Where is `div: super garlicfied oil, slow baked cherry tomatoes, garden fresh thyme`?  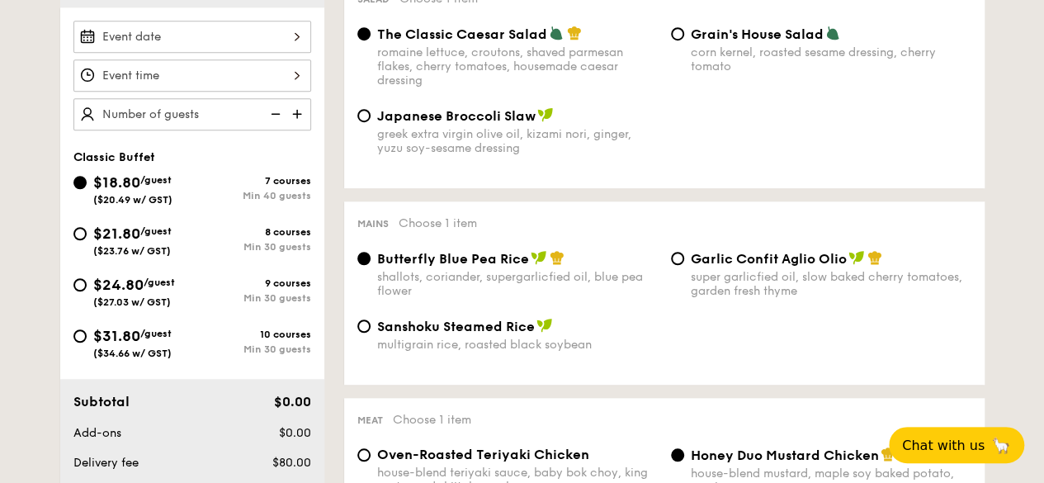
div: super garlicfied oil, slow baked cherry tomatoes, garden fresh thyme is located at coordinates (831, 284).